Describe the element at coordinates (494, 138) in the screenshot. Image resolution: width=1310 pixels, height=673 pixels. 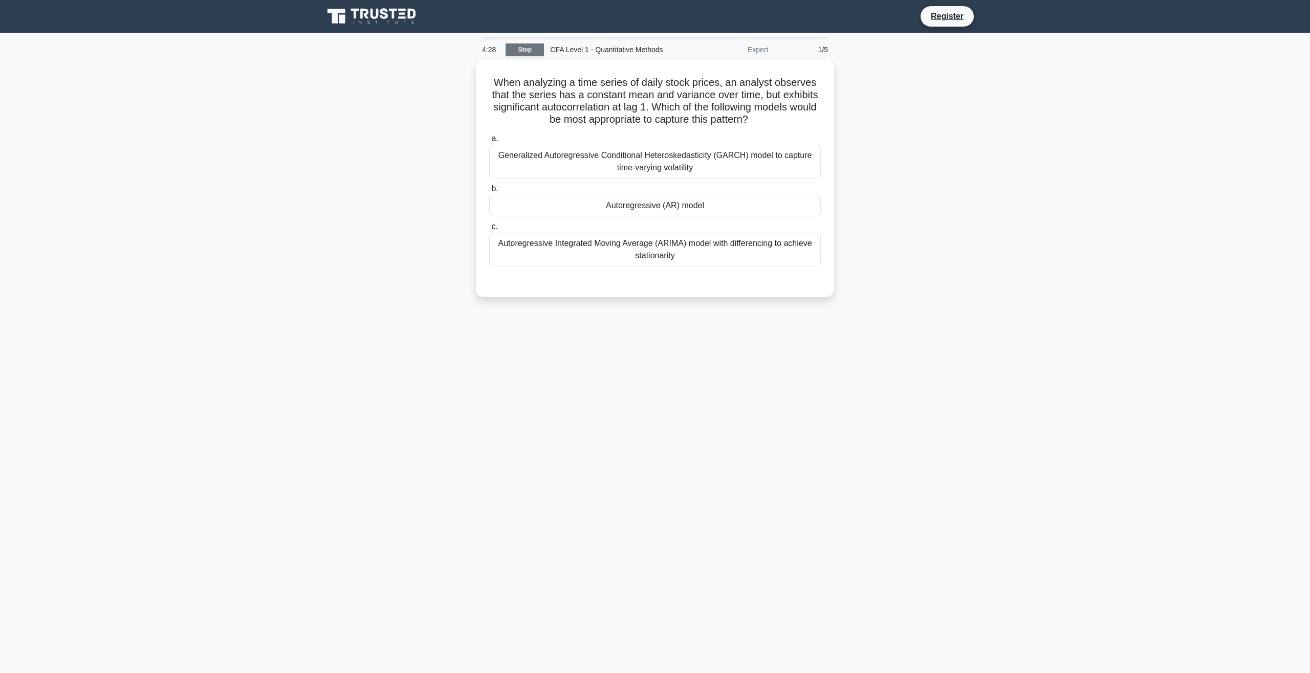
I see `span: a.` at that location.